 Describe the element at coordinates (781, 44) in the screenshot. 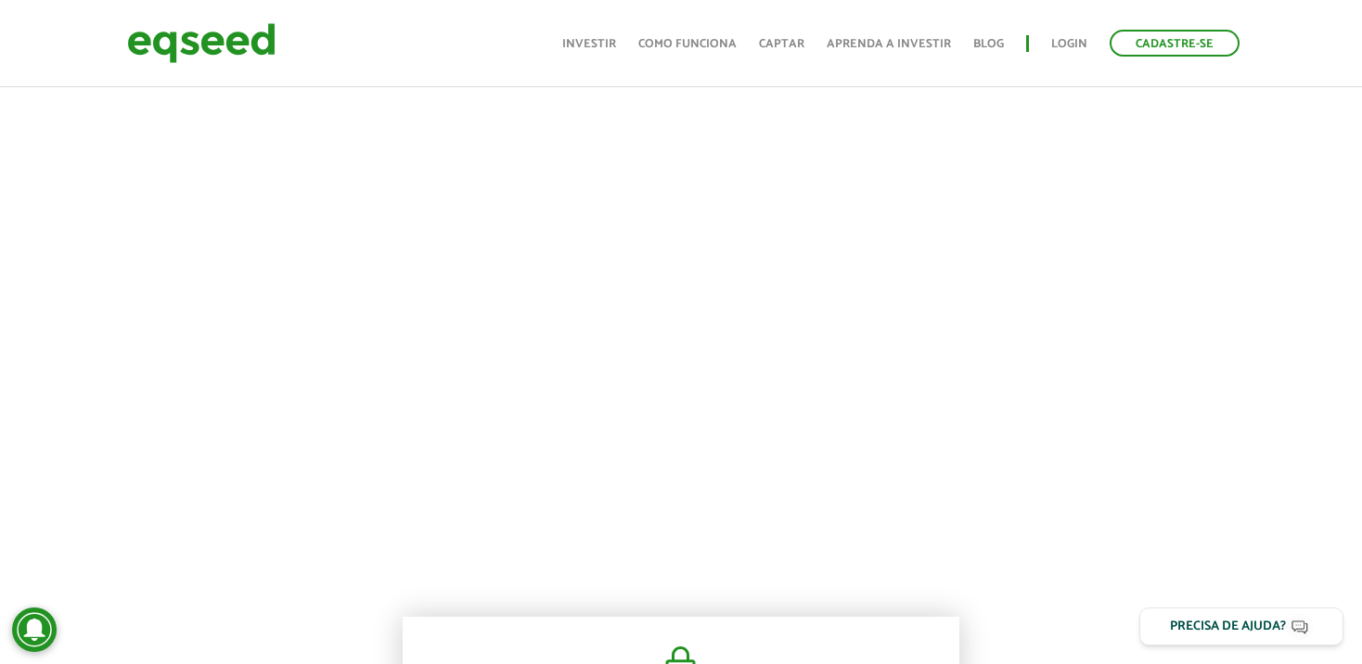

I see `a: Captar` at that location.